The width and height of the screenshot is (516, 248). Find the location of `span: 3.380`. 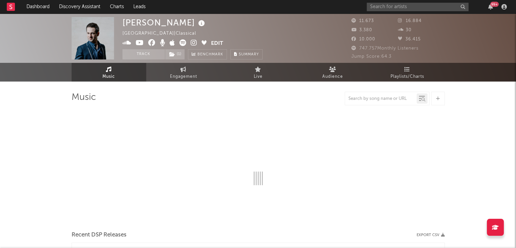

span: 3.380 is located at coordinates (362, 30).